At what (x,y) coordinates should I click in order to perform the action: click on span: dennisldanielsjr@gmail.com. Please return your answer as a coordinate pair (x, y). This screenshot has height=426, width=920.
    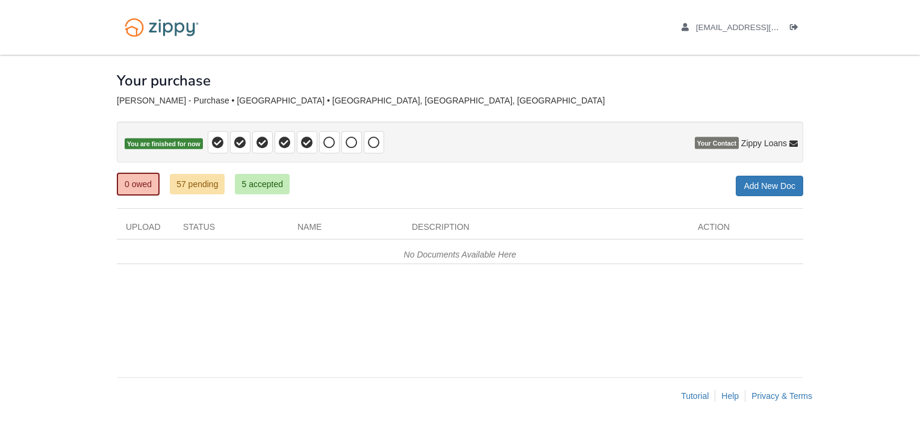
    Looking at the image, I should click on (765, 27).